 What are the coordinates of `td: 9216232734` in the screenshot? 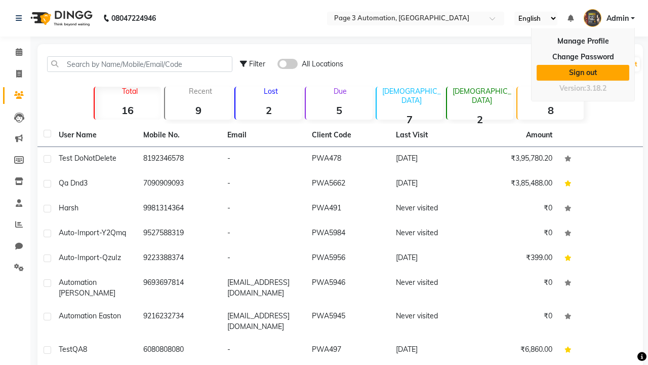 It's located at (179, 321).